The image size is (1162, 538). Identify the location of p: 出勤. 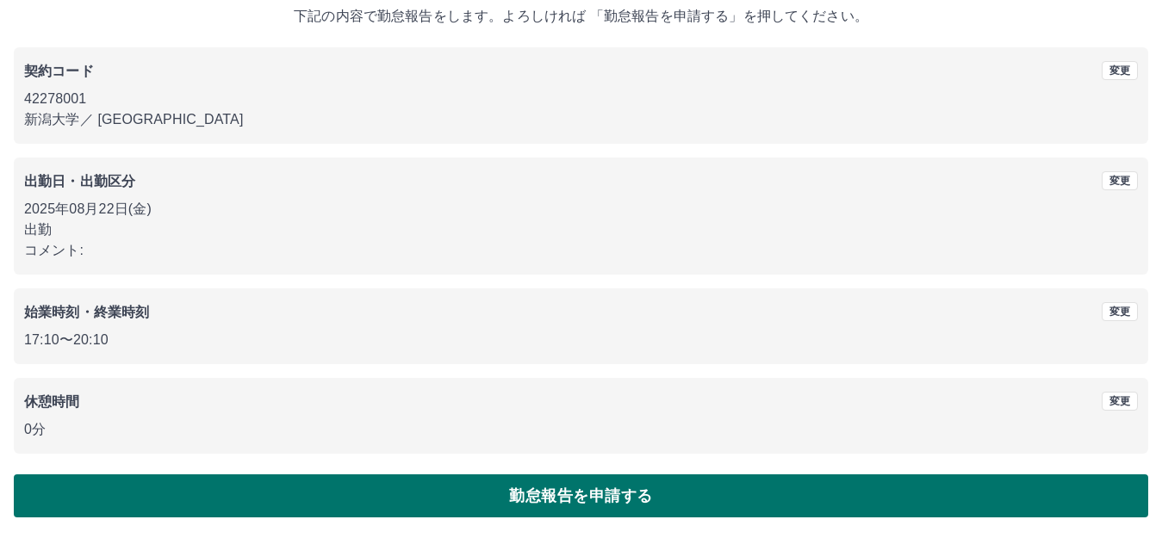
(581, 230).